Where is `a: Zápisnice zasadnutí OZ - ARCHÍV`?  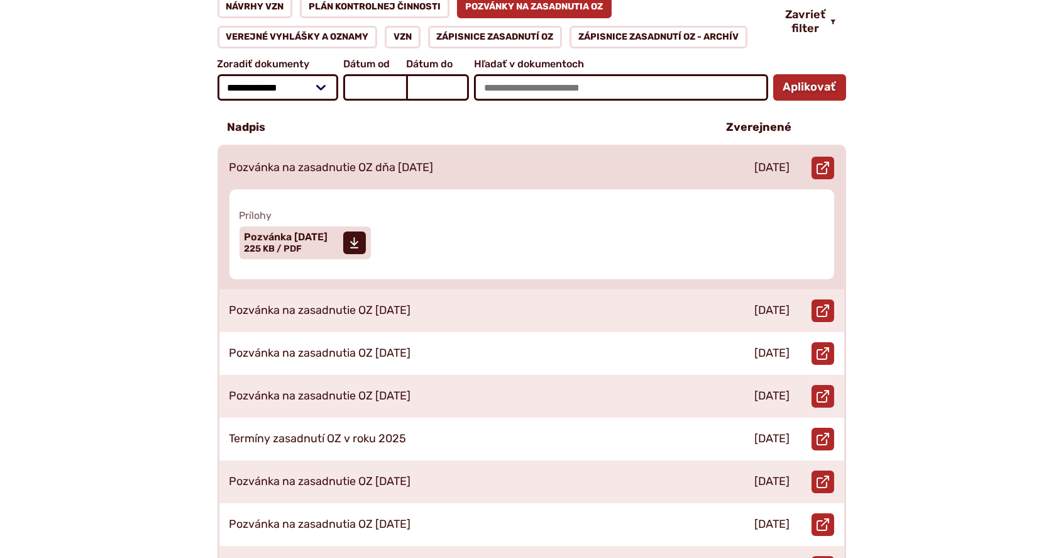
a: Zápisnice zasadnutí OZ - ARCHÍV is located at coordinates (658, 37).